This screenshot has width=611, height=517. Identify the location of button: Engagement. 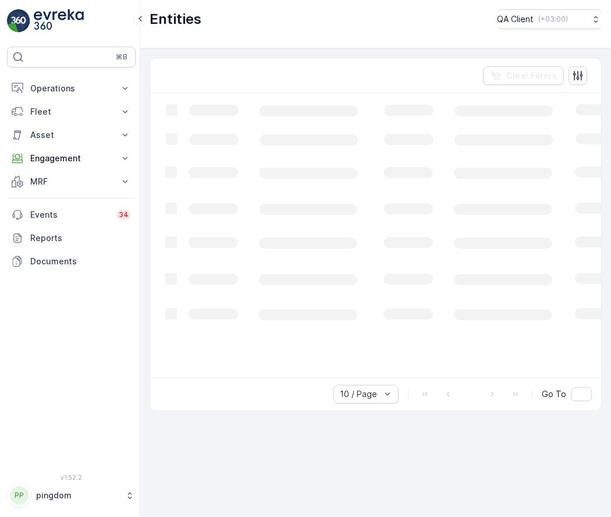
(71, 158).